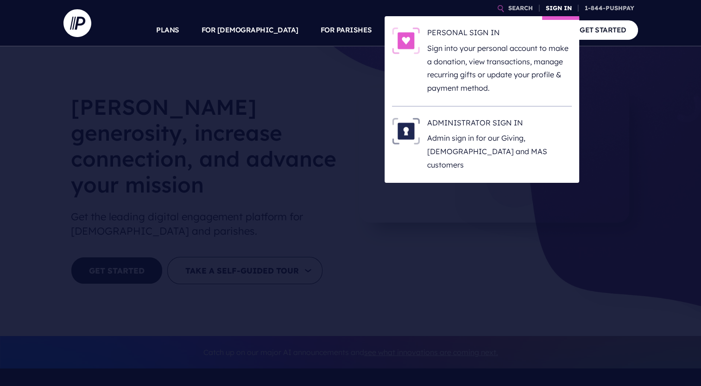 This screenshot has height=386, width=701. I want to click on p: Sign into your personal account to make a donation, view transactions, manage recurring gifts or ..., so click(499, 68).